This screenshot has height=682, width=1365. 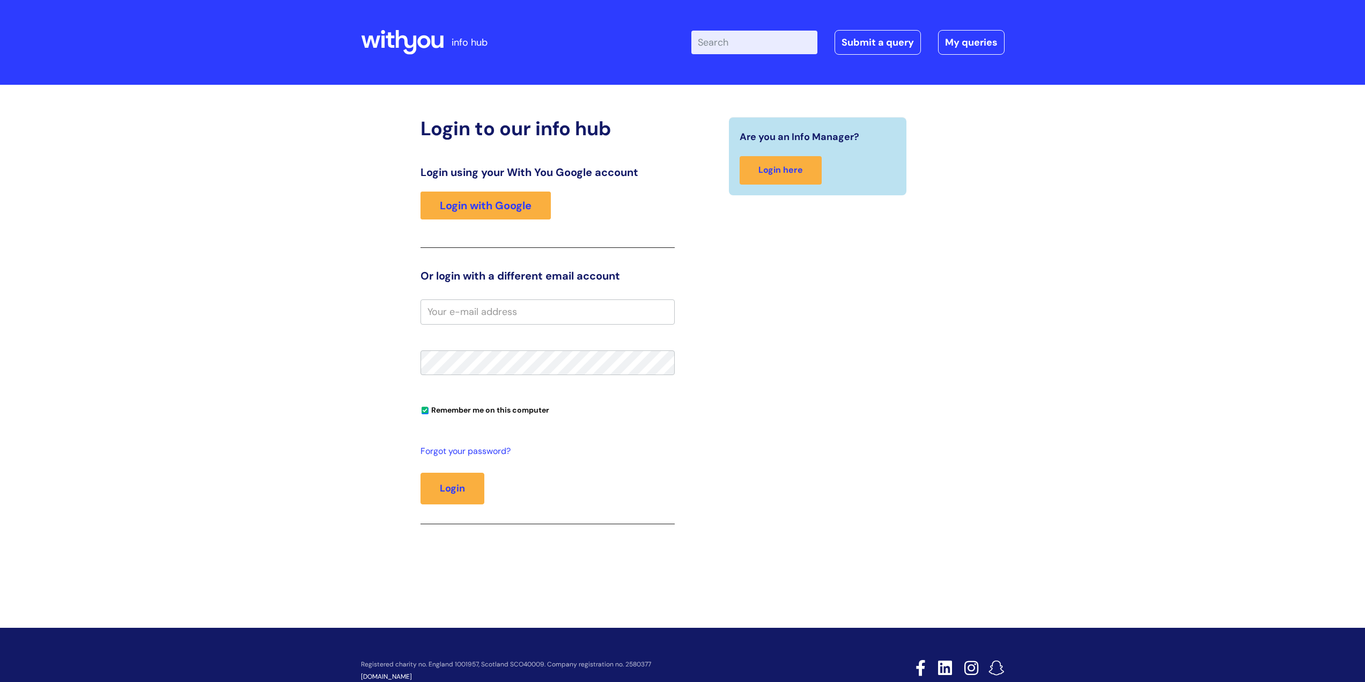 What do you see at coordinates (548, 128) in the screenshot?
I see `h2: Login to our info hub` at bounding box center [548, 128].